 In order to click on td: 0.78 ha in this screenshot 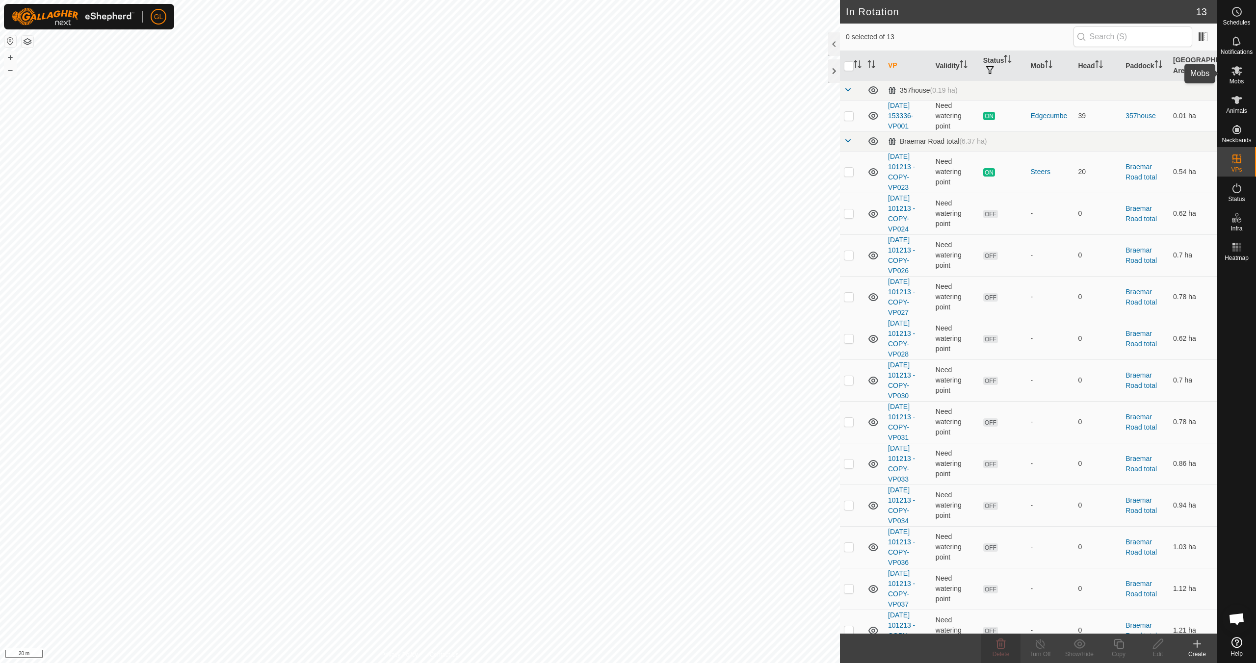, I will do `click(1193, 422)`.